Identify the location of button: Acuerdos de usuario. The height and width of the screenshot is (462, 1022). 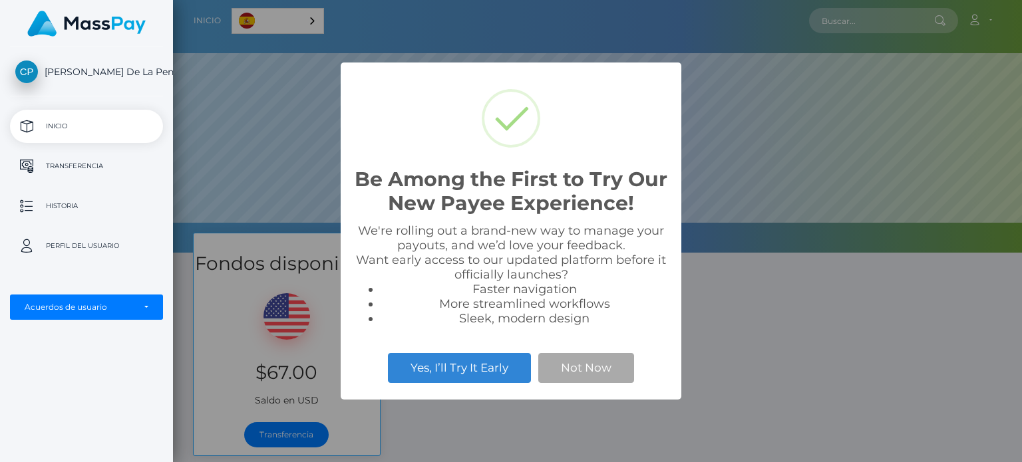
(86, 307).